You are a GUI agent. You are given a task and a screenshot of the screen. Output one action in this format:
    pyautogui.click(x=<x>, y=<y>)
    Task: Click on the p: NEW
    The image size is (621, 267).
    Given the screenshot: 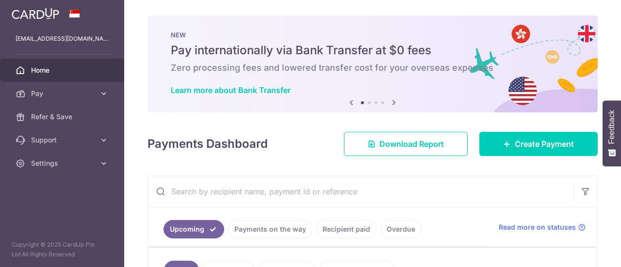 What is the action you would take?
    pyautogui.click(x=373, y=35)
    